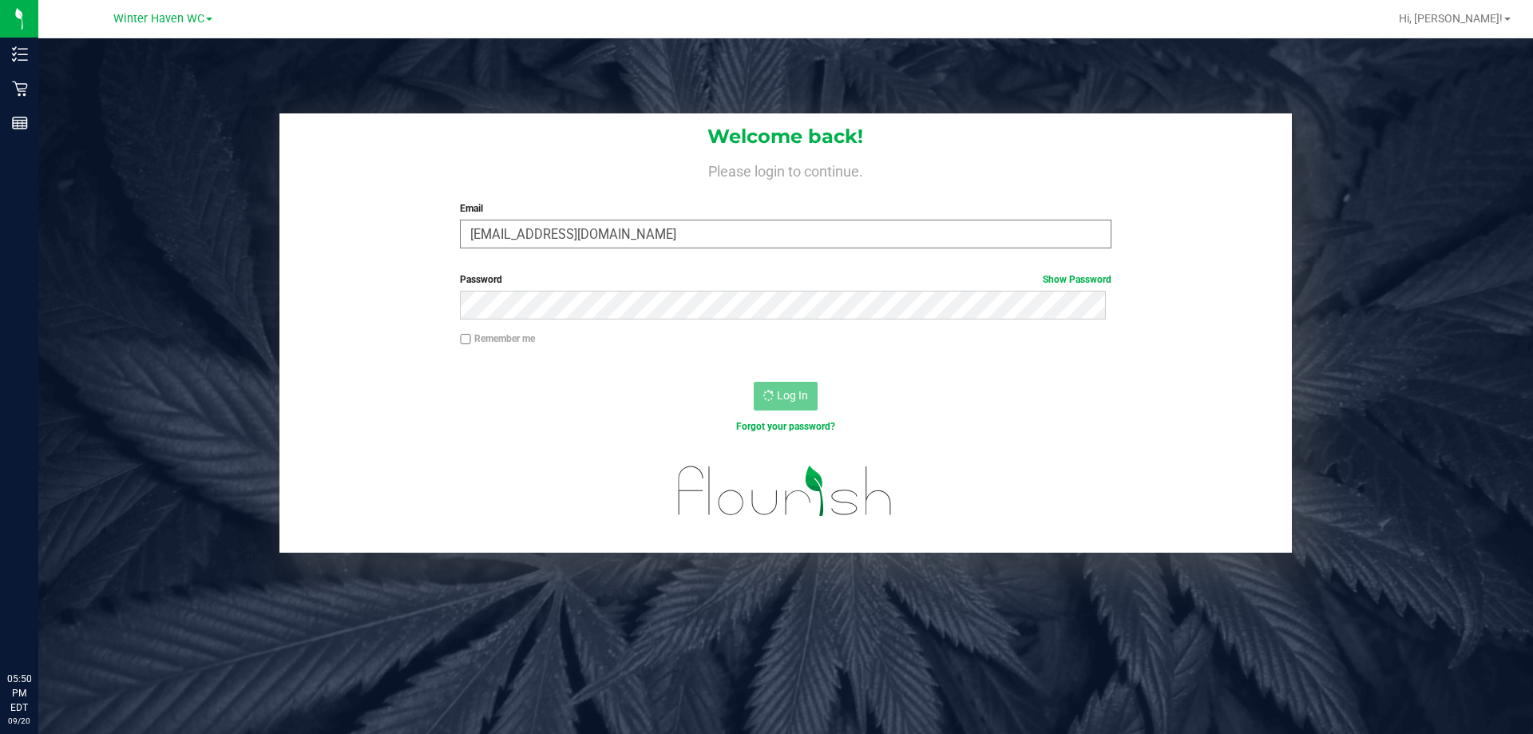  Describe the element at coordinates (19, 720) in the screenshot. I see `p: 09/20` at that location.